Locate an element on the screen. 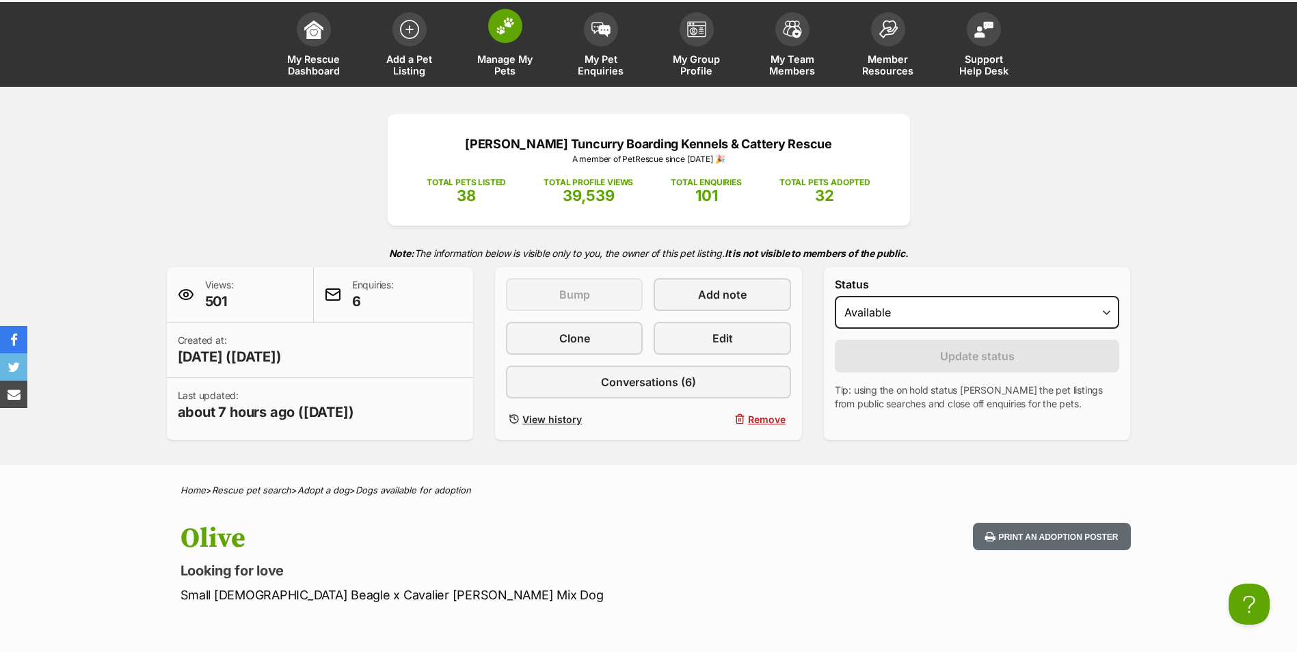 The width and height of the screenshot is (1297, 652). button: Print an adoption poster is located at coordinates (1052, 537).